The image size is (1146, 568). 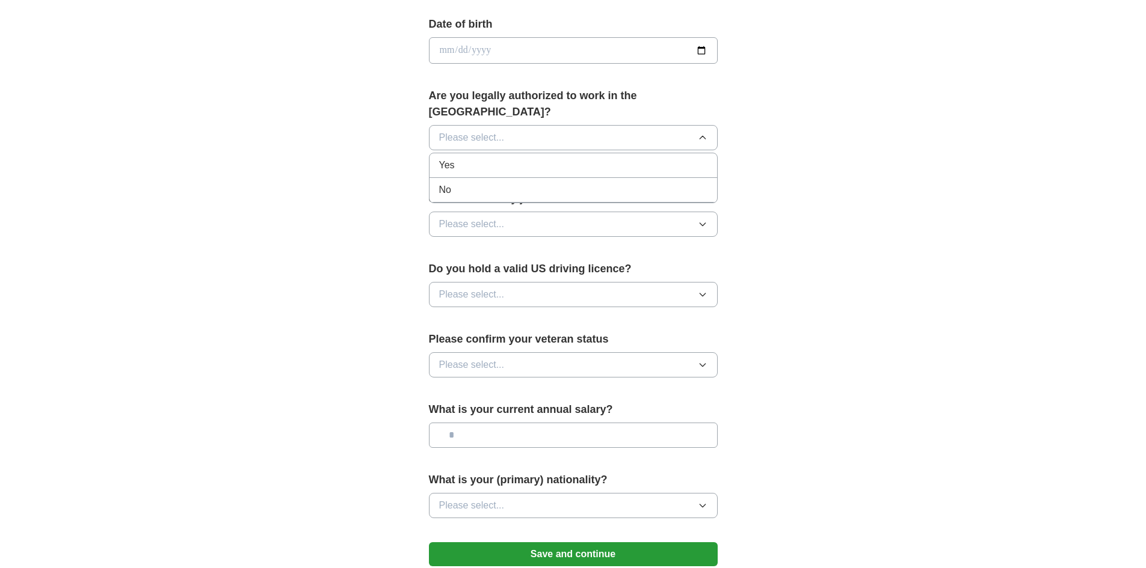 I want to click on label: Date of birth, so click(x=573, y=24).